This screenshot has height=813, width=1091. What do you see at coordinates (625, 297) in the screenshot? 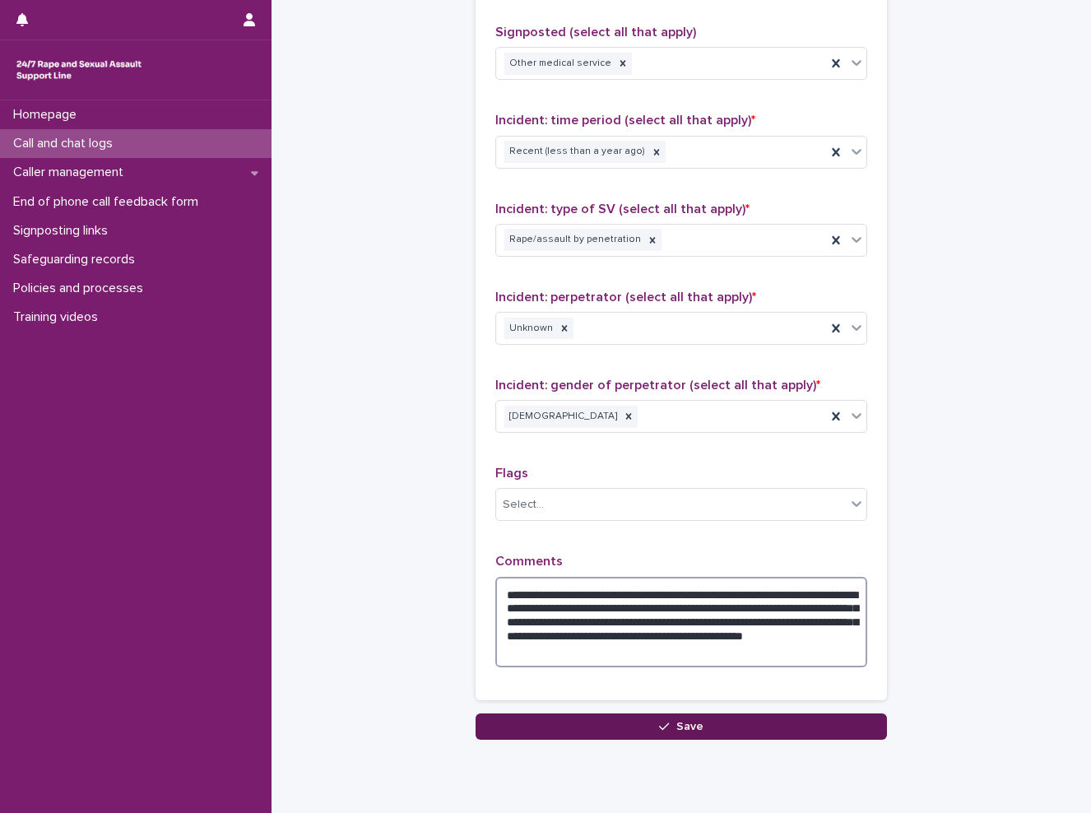
I see `span: Incident: perpetrator (select all that apply)` at bounding box center [625, 297].